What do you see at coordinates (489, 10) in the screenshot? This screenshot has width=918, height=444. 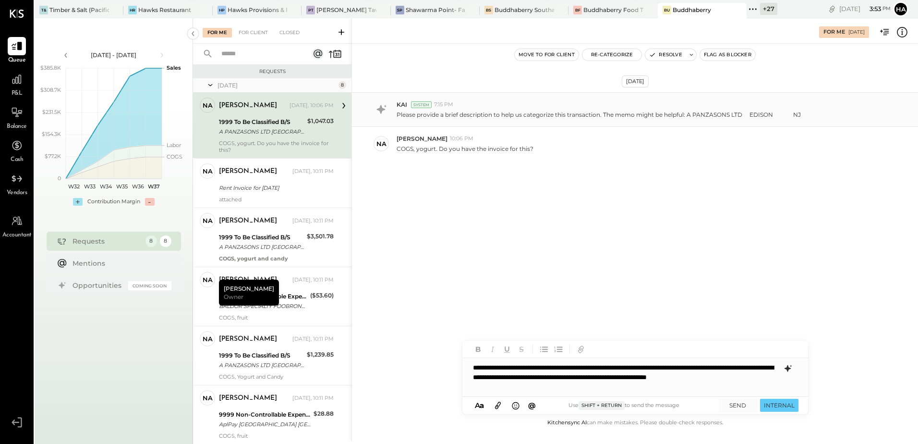 I see `div: BS` at bounding box center [489, 10].